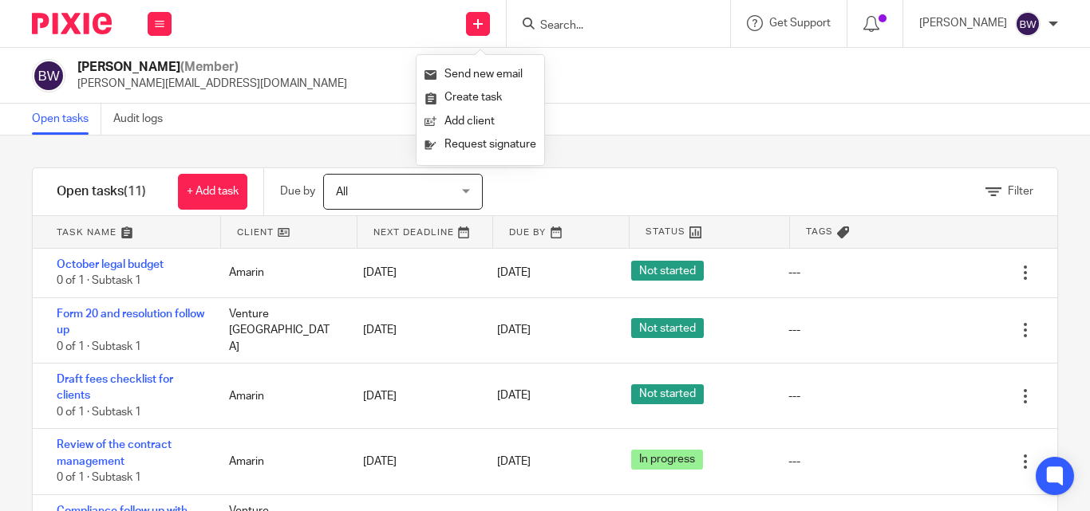 The width and height of the screenshot is (1090, 511). Describe the element at coordinates (101, 191) in the screenshot. I see `h1: Open tasks` at that location.